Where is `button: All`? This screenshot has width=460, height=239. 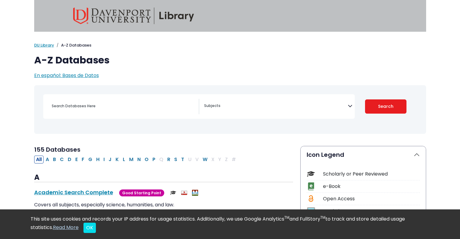
button: All is located at coordinates (39, 160).